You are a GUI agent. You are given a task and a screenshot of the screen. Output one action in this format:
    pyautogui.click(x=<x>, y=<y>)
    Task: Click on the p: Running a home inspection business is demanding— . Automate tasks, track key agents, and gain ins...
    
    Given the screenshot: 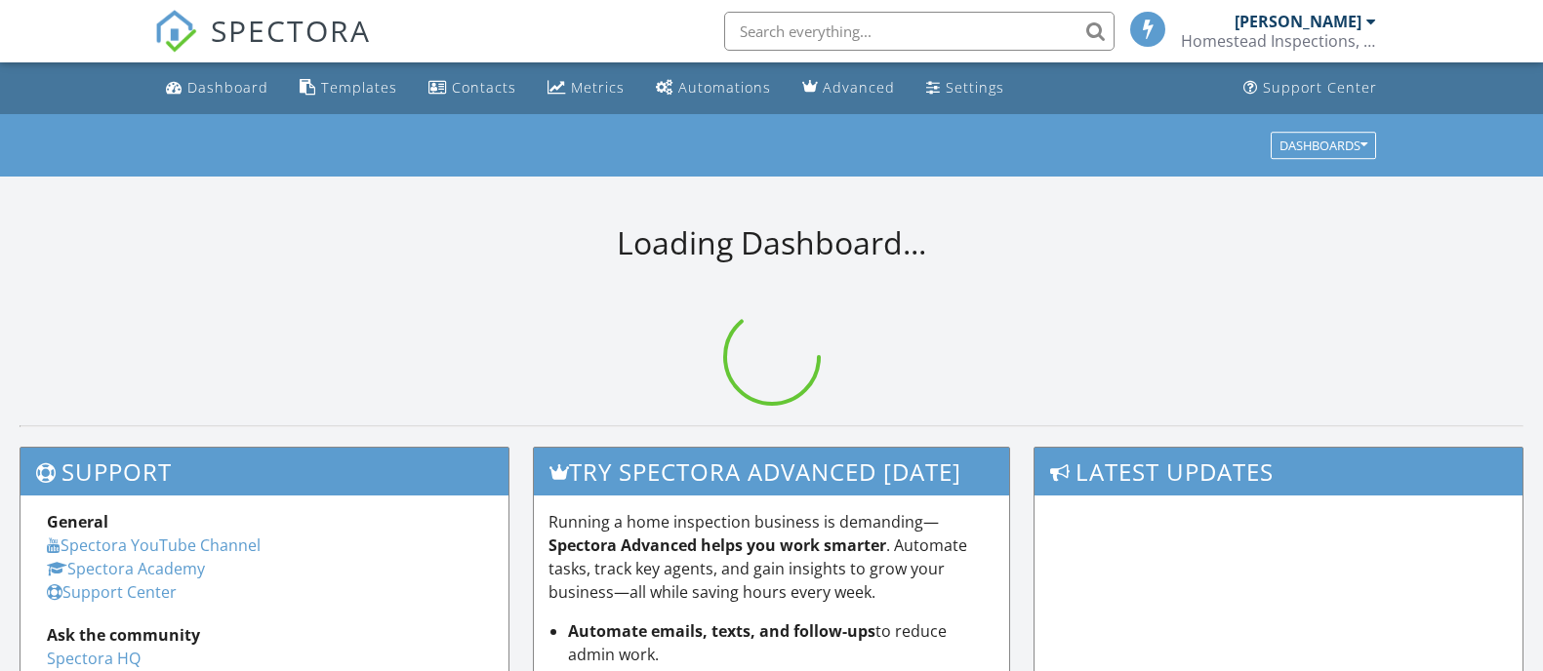 What is the action you would take?
    pyautogui.click(x=772, y=557)
    